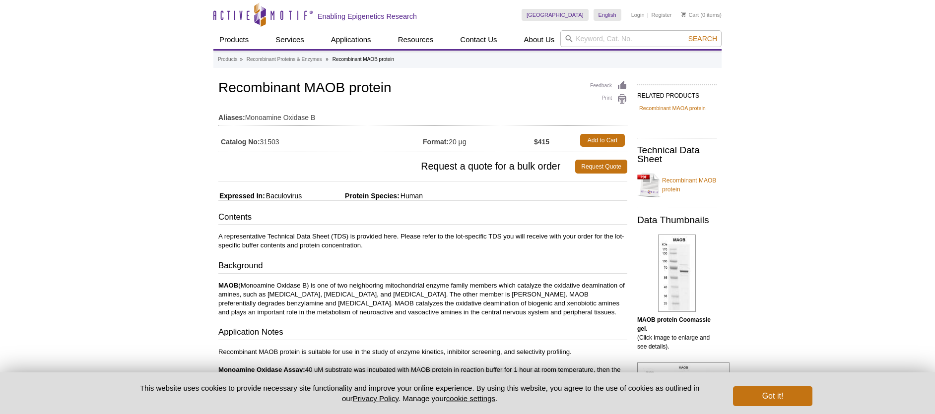 This screenshot has height=414, width=935. I want to click on td: 20 µg, so click(478, 140).